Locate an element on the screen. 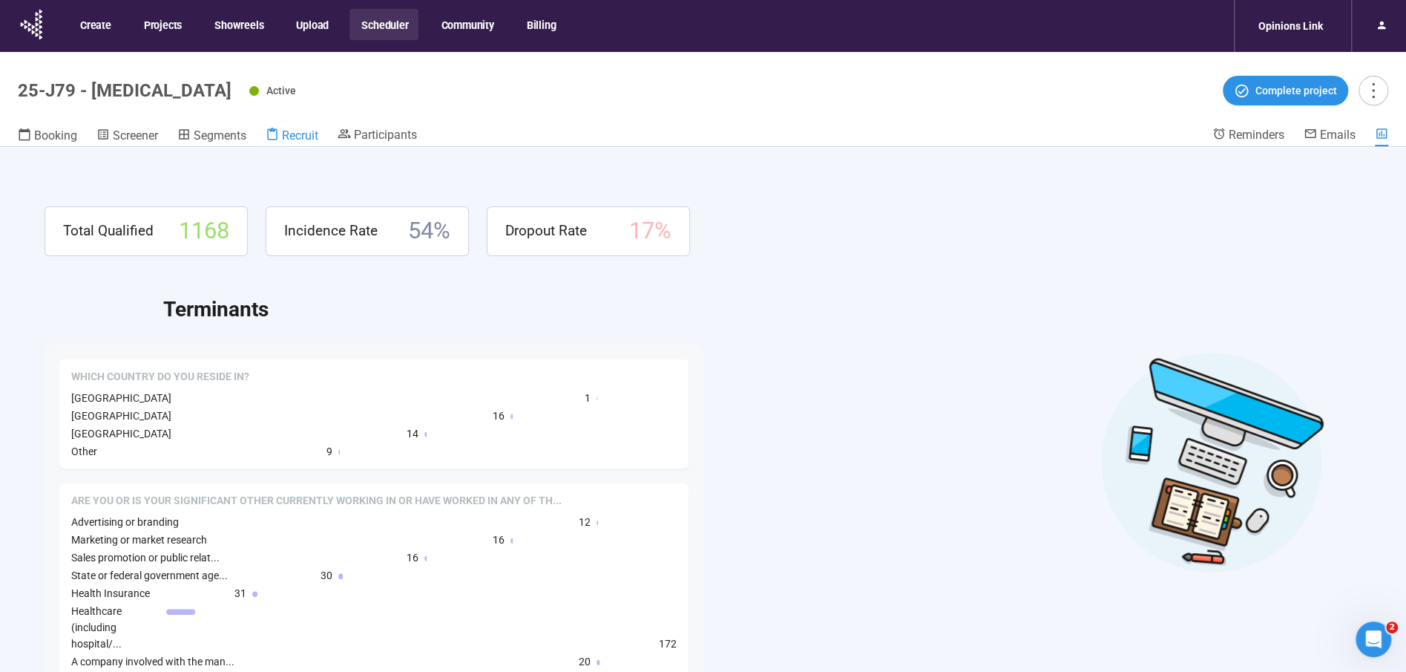  span: Recruit is located at coordinates (300, 135).